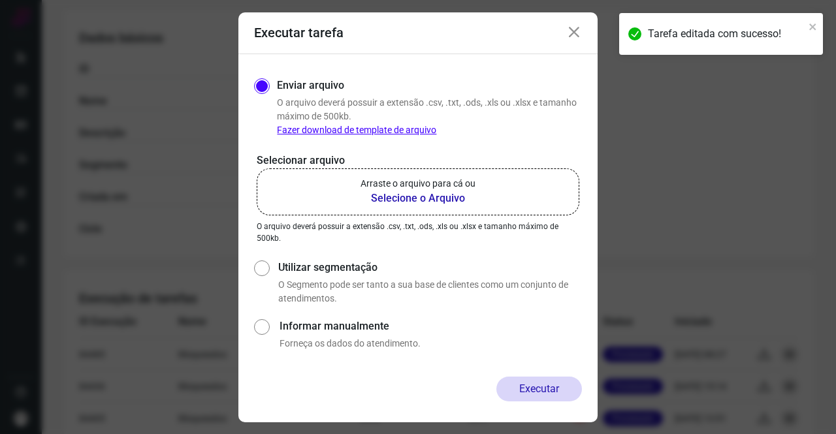 The image size is (836, 434). What do you see at coordinates (418, 161) in the screenshot?
I see `p: Selecionar arquivo` at bounding box center [418, 161].